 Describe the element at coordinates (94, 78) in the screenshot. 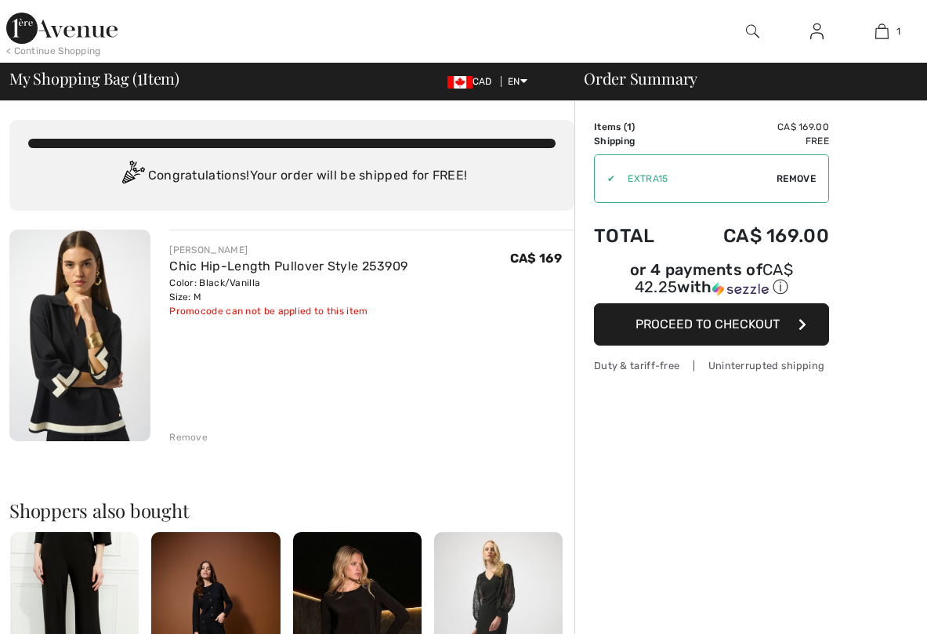

I see `span: My Shopping Bag ( Item)` at that location.